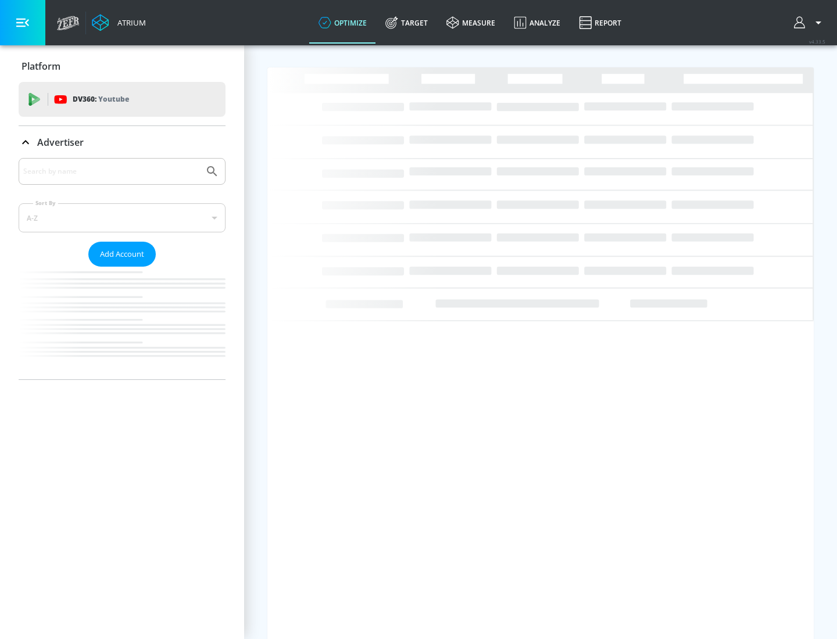  Describe the element at coordinates (129, 23) in the screenshot. I see `div: Atrium` at that location.